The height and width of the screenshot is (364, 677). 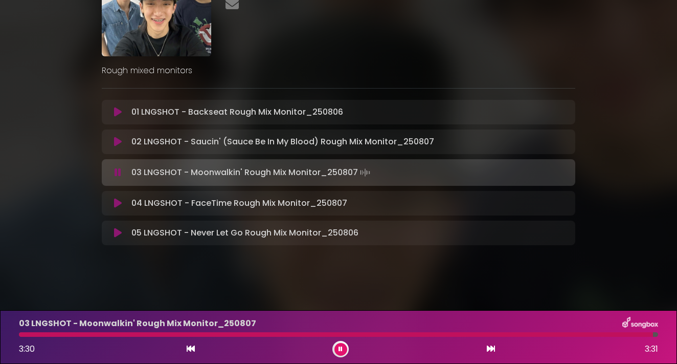 What do you see at coordinates (245, 233) in the screenshot?
I see `p: 05 LNGSHOT - Never Let Go Rough Mix Monitor_250806` at bounding box center [245, 233].